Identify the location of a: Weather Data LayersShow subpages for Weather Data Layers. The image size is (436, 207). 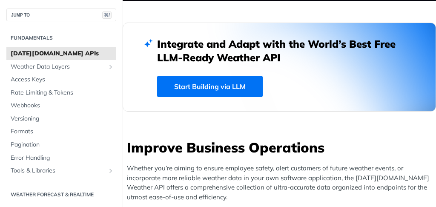
(61, 67).